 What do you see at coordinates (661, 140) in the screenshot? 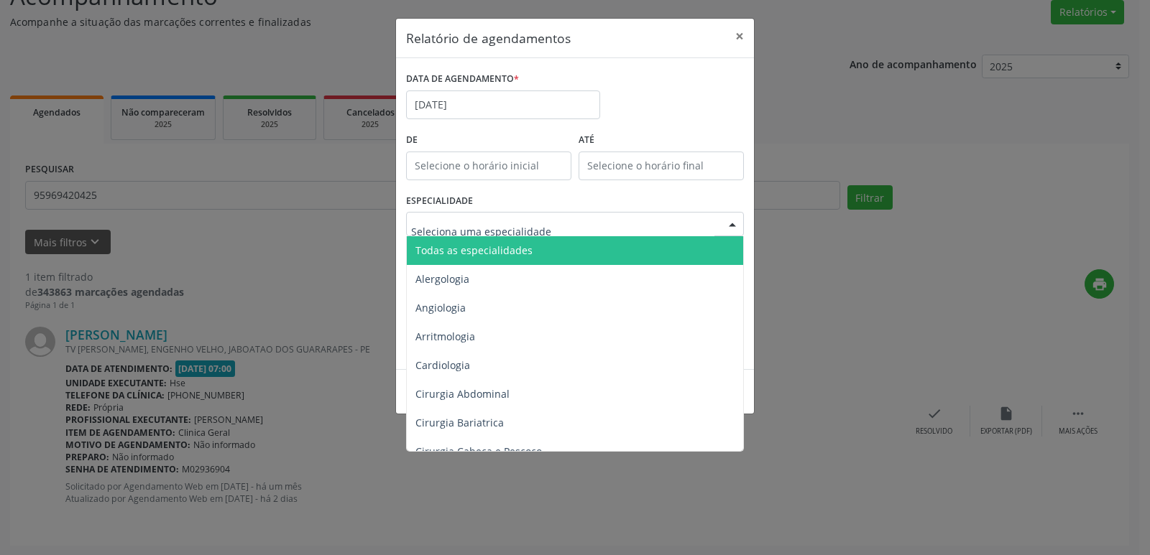
I see `label: ATÉ` at bounding box center [661, 140].